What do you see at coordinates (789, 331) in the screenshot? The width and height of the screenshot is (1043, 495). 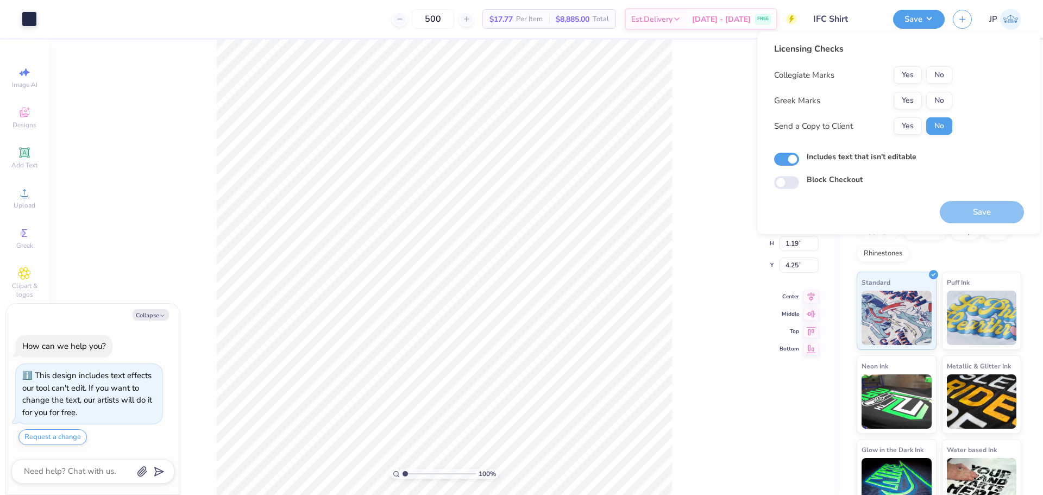 I see `span: Top` at bounding box center [789, 331].